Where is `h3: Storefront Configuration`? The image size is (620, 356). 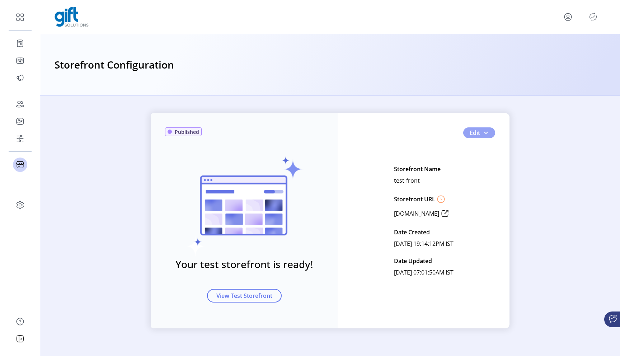 h3: Storefront Configuration is located at coordinates (114, 65).